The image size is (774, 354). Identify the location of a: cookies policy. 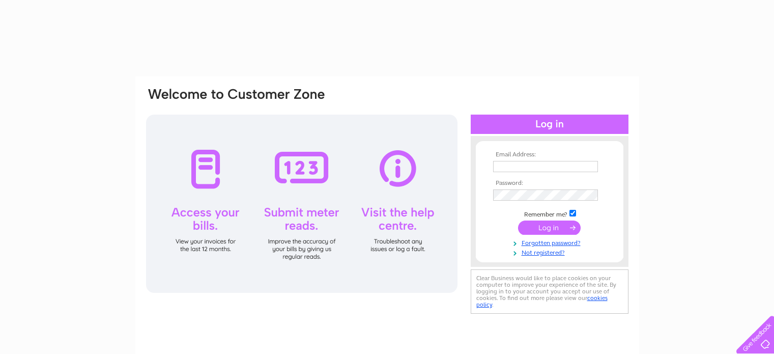
(542, 301).